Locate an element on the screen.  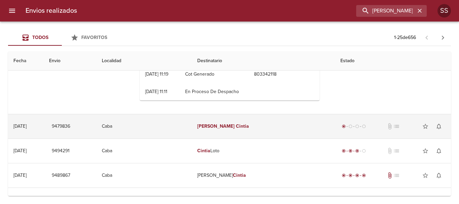
div: Tabs Envios is located at coordinates (62, 38).